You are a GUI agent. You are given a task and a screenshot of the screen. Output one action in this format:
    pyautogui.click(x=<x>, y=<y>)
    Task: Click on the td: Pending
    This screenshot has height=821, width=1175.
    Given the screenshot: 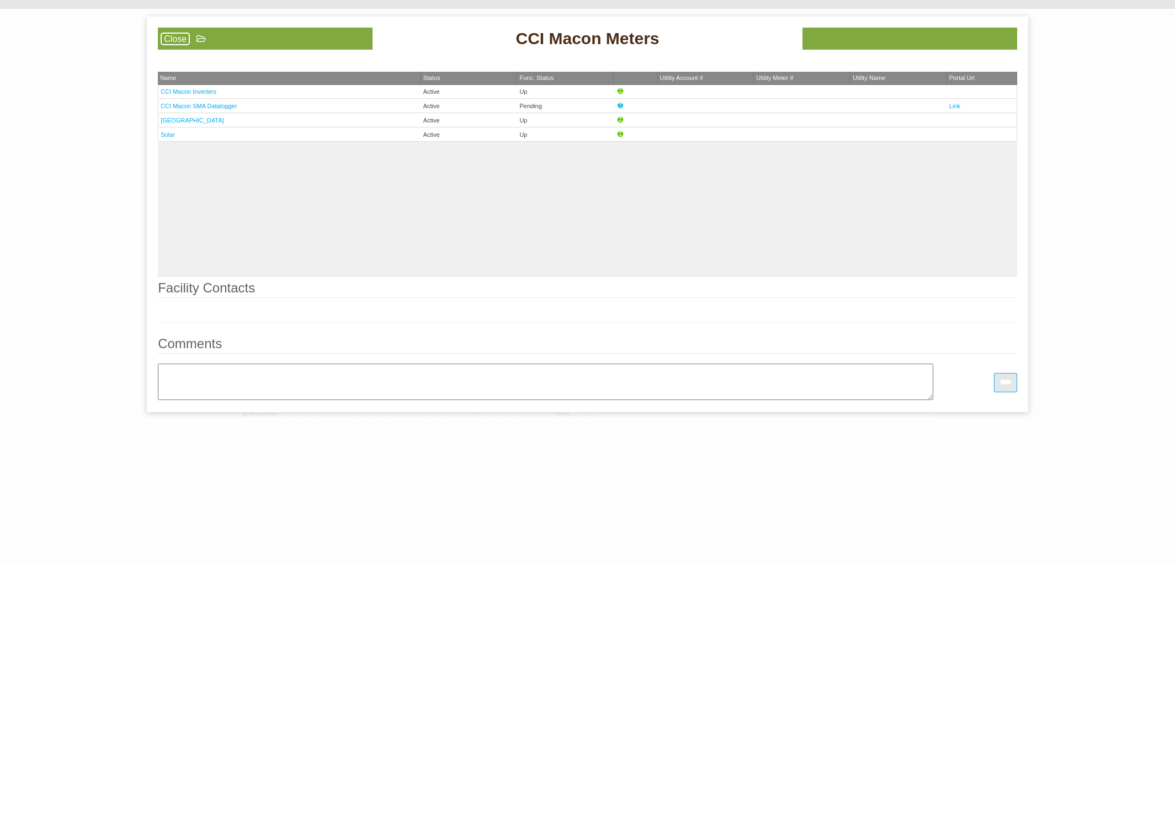 What is the action you would take?
    pyautogui.click(x=565, y=106)
    